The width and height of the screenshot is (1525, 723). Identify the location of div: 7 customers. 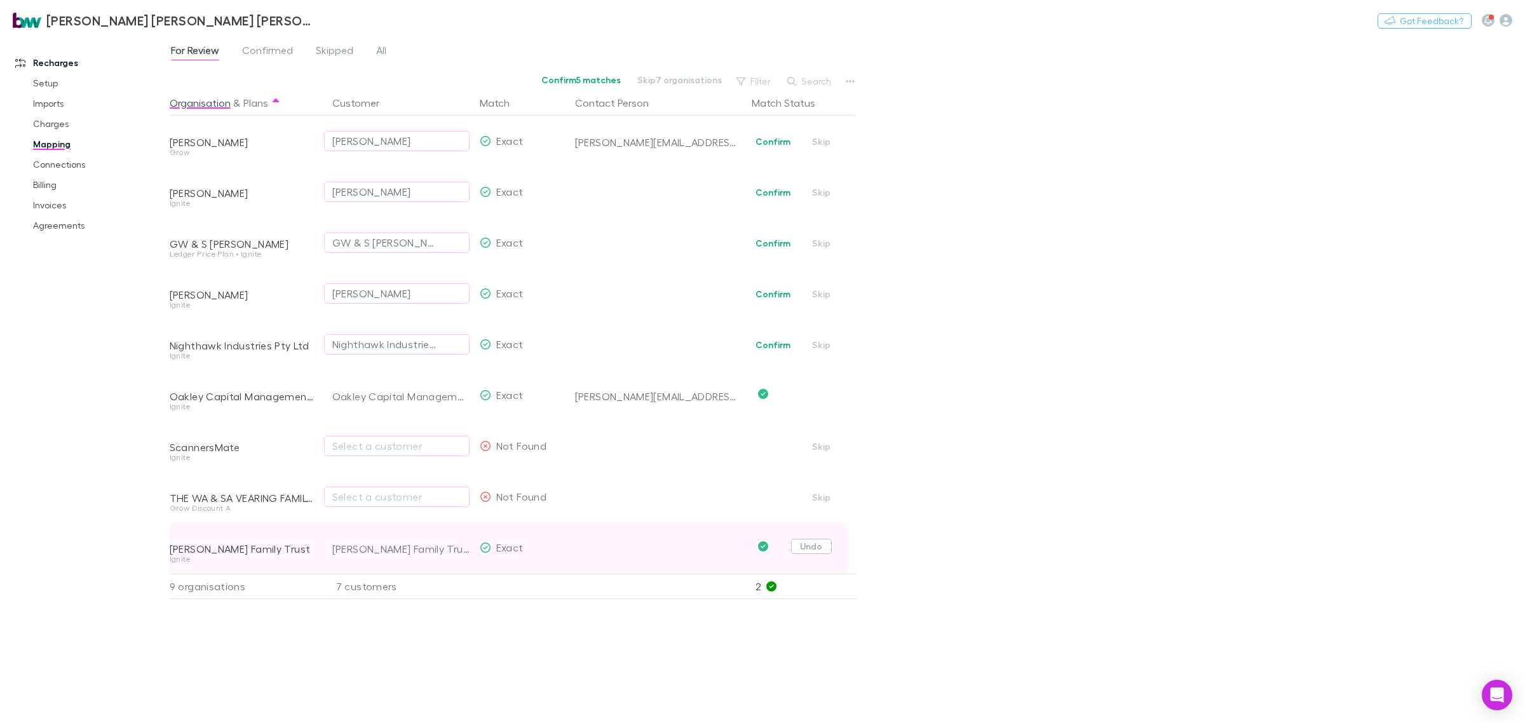
(399, 587).